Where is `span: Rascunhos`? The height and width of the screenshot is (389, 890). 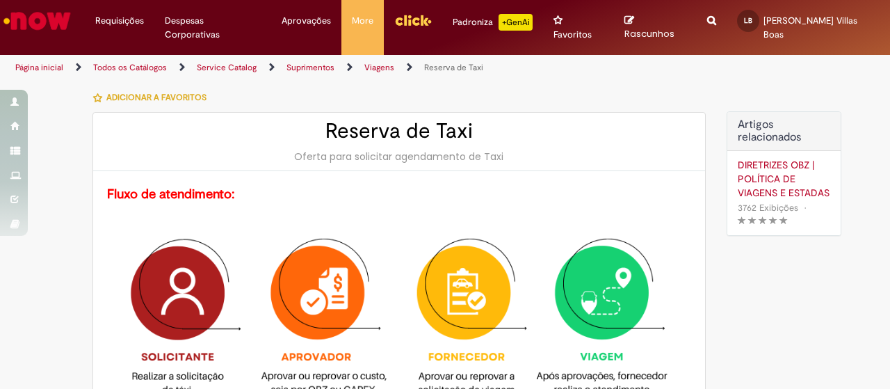 span: Rascunhos is located at coordinates (649, 33).